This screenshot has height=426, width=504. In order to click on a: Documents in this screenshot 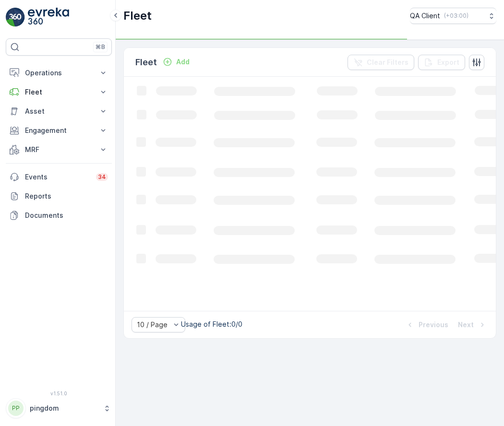, I will do `click(59, 216)`.